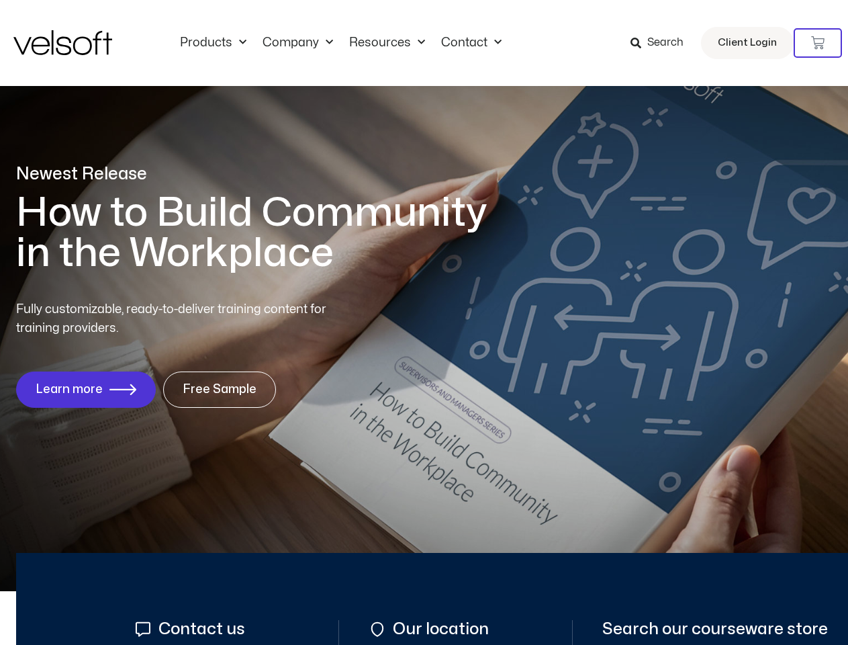 The width and height of the screenshot is (848, 645). Describe the element at coordinates (666, 43) in the screenshot. I see `span: Search` at that location.